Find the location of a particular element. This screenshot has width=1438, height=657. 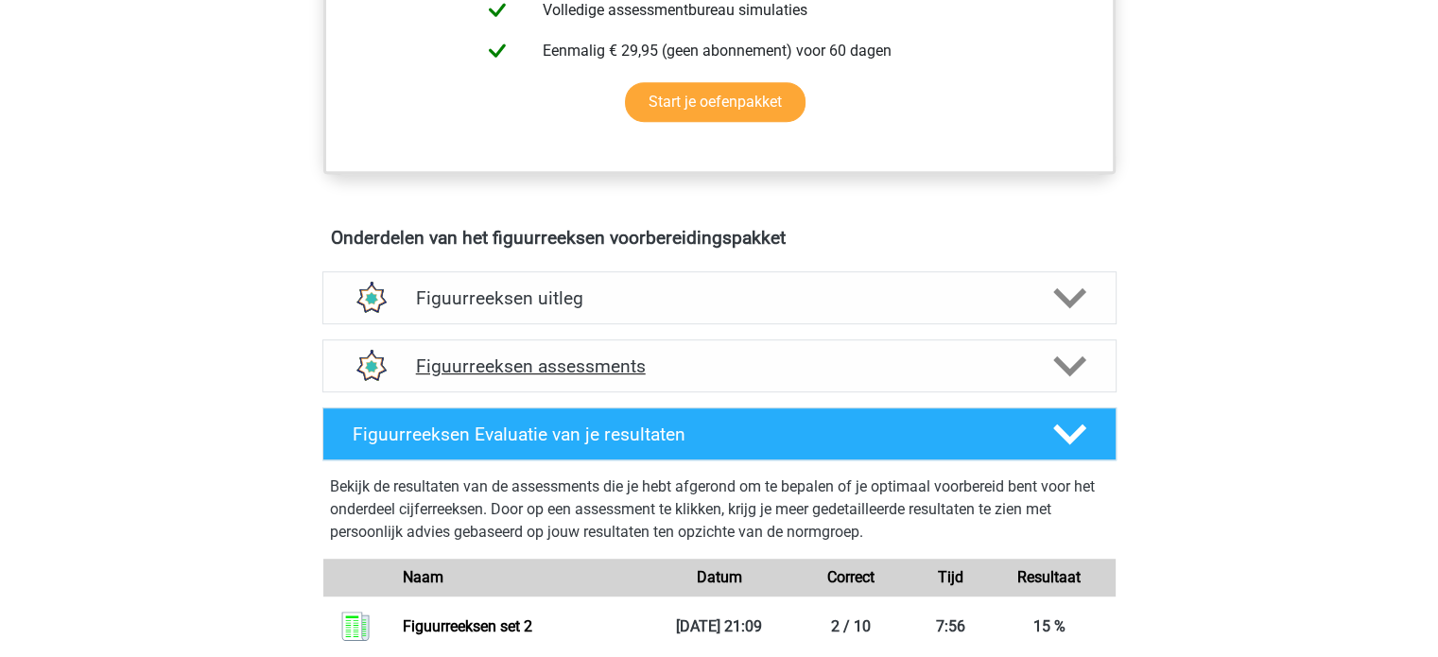

a: Figuurreeksen set 2 is located at coordinates (467, 626).